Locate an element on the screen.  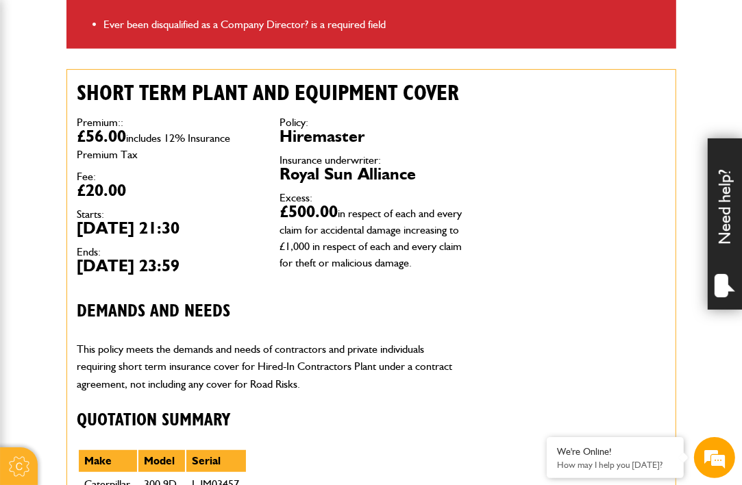
dd: £20.00 is located at coordinates (168, 190).